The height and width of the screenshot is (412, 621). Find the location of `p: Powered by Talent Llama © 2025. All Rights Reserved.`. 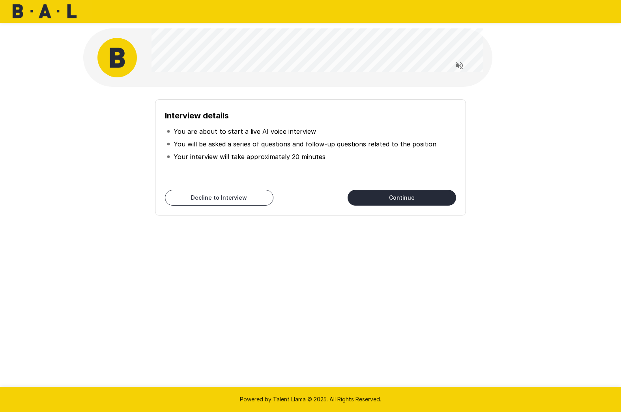

p: Powered by Talent Llama © 2025. All Rights Reserved. is located at coordinates (311, 400).